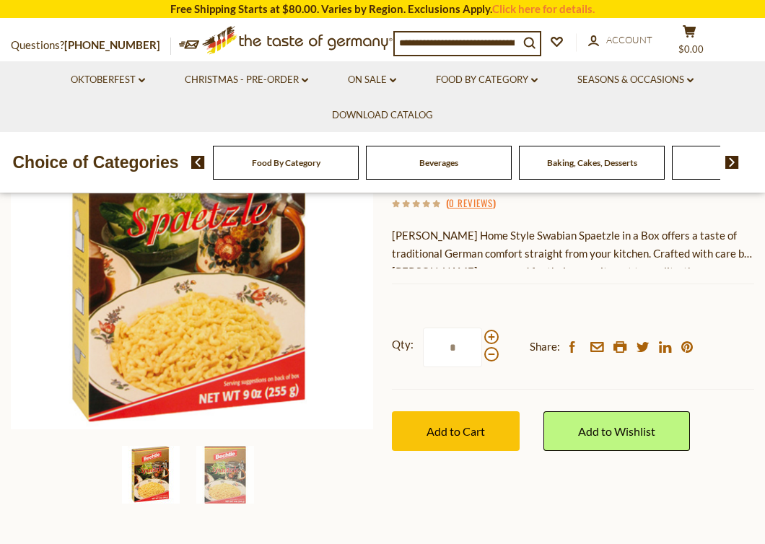 This screenshot has width=765, height=544. I want to click on a: Account, so click(620, 40).